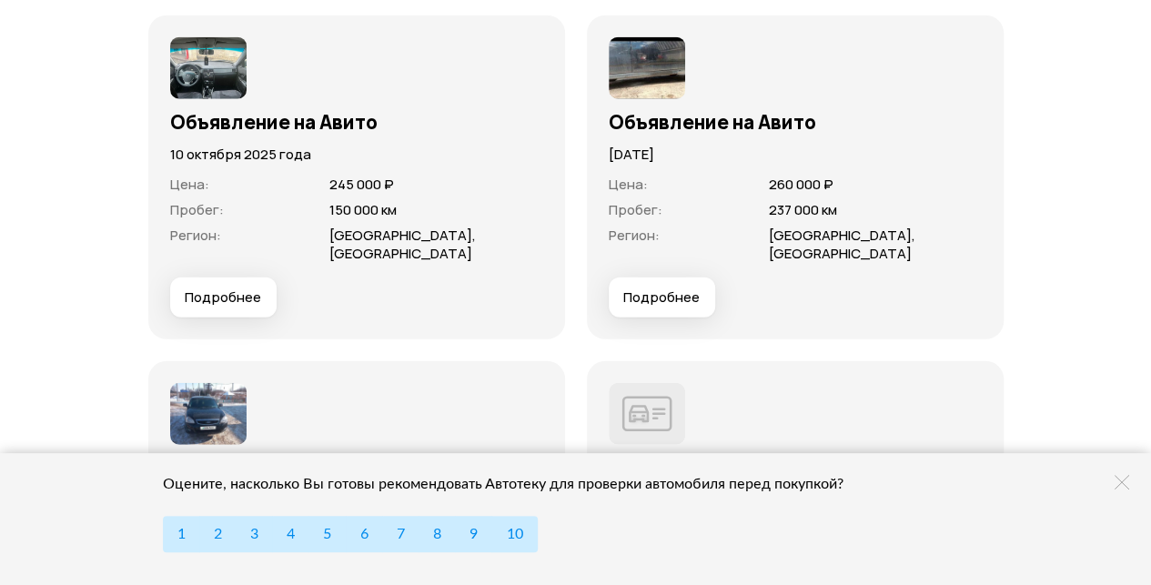 This screenshot has width=1151, height=585. I want to click on span: 5, so click(327, 534).